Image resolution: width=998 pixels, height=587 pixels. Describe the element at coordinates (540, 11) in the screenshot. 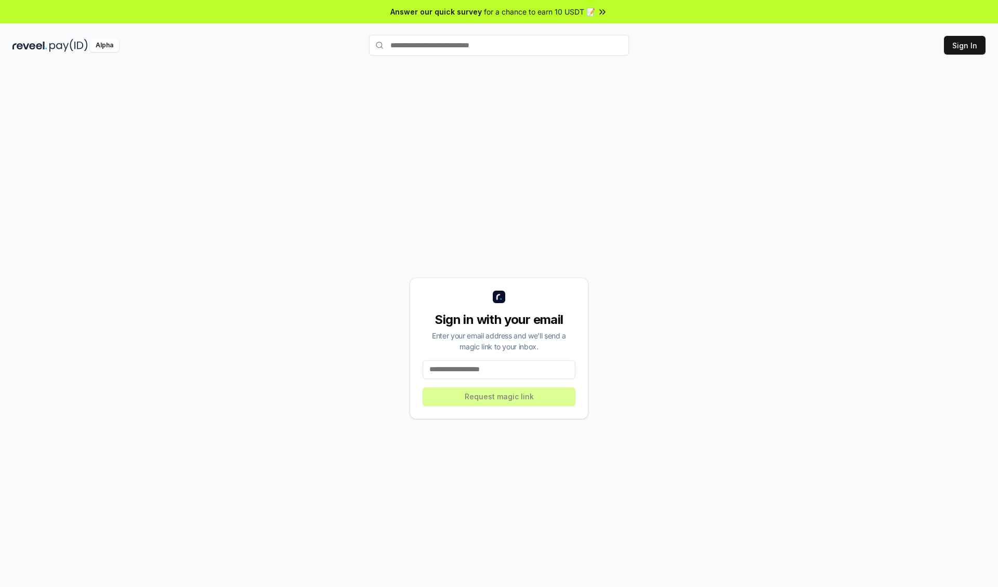

I see `span: for a chance to earn 10 USDT 📝` at that location.